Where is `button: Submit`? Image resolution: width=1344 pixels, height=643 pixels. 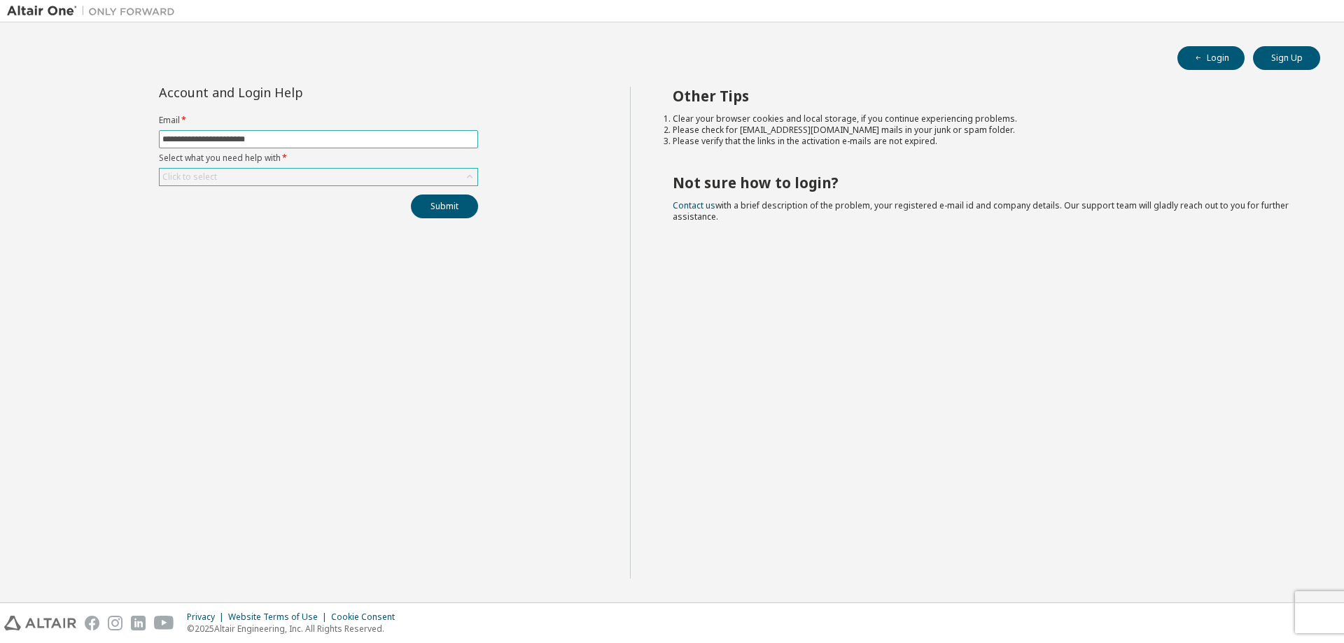 button: Submit is located at coordinates (444, 206).